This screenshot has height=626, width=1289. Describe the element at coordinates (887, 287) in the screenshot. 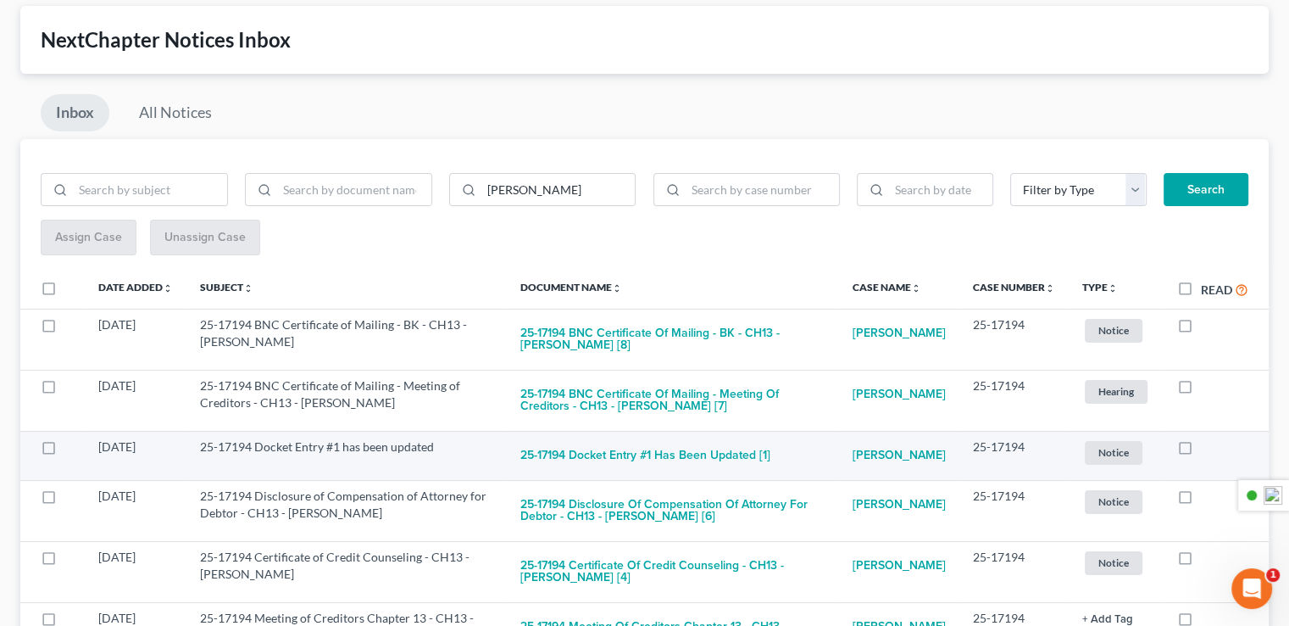

I see `a: Case Nameunfold_more` at that location.